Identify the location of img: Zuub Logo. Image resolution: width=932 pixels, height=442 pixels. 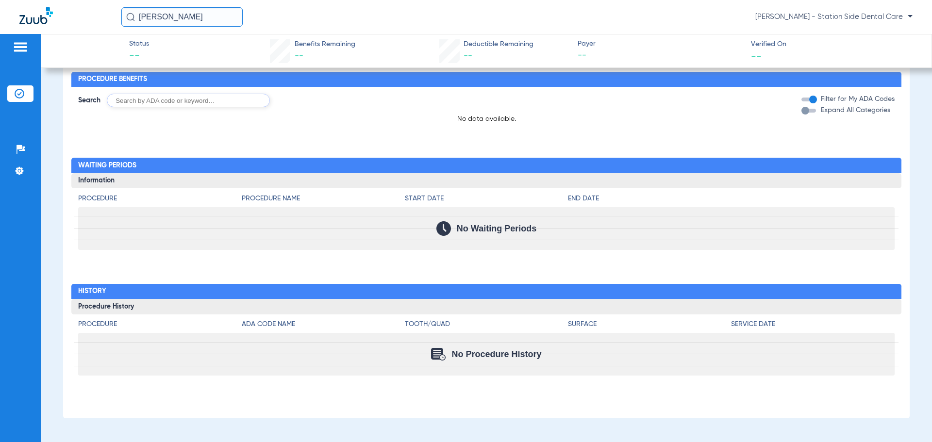
(36, 16).